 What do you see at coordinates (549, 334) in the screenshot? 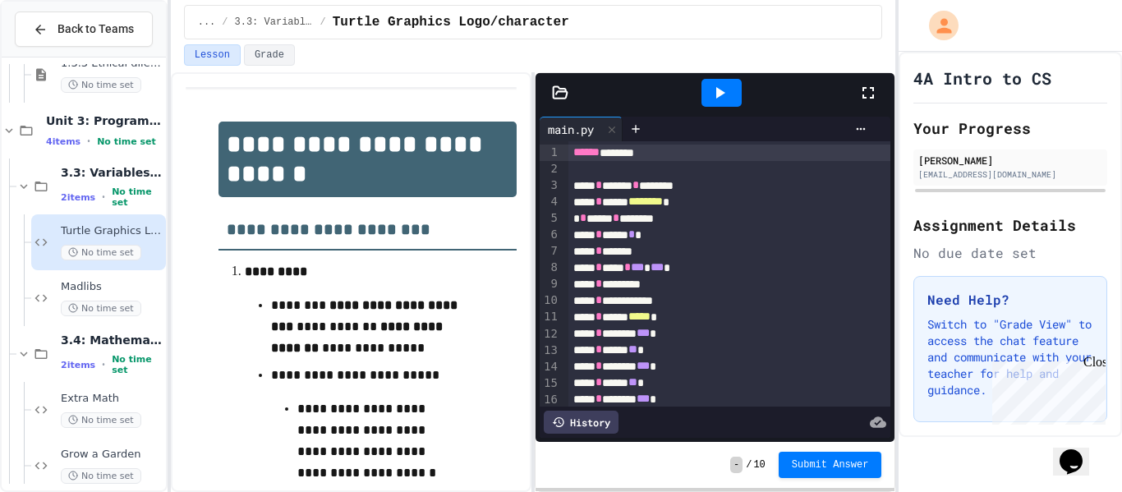
I see `div: 12` at bounding box center [549, 334].